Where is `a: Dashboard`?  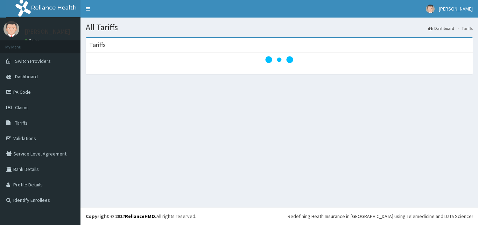 a: Dashboard is located at coordinates (442, 28).